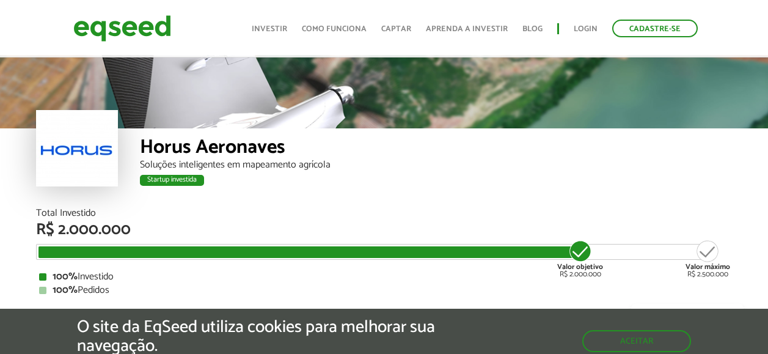  I want to click on a: Cadastre-se, so click(655, 28).